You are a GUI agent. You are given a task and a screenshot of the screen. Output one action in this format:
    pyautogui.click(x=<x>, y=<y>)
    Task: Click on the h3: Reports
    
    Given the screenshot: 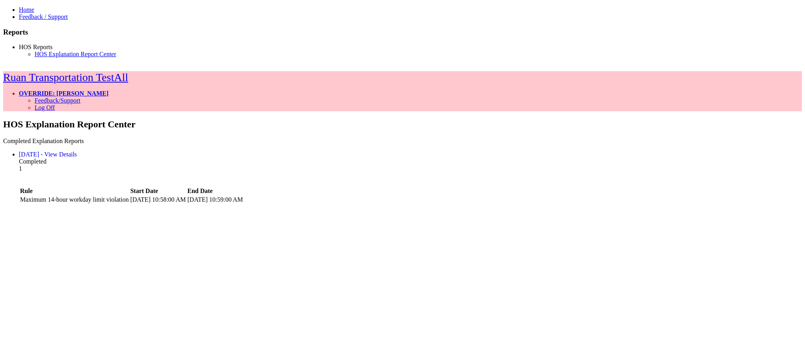 What is the action you would take?
    pyautogui.click(x=403, y=32)
    